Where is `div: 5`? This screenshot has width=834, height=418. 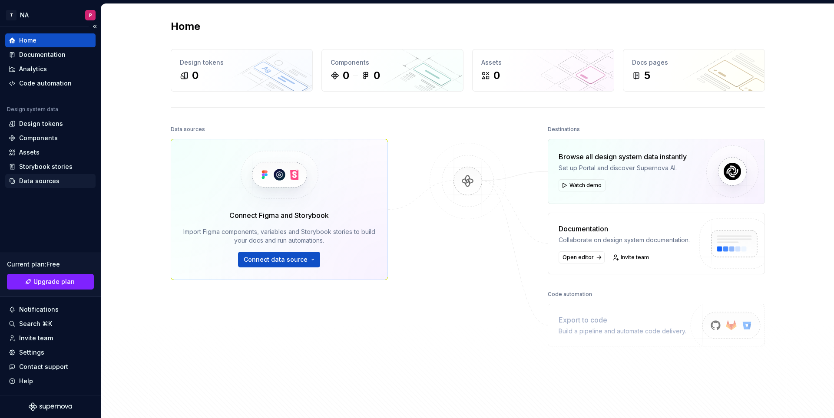
div: 5 is located at coordinates (647, 76).